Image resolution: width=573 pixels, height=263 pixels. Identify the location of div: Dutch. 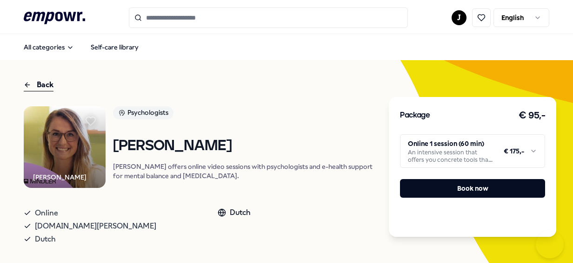
(234, 212).